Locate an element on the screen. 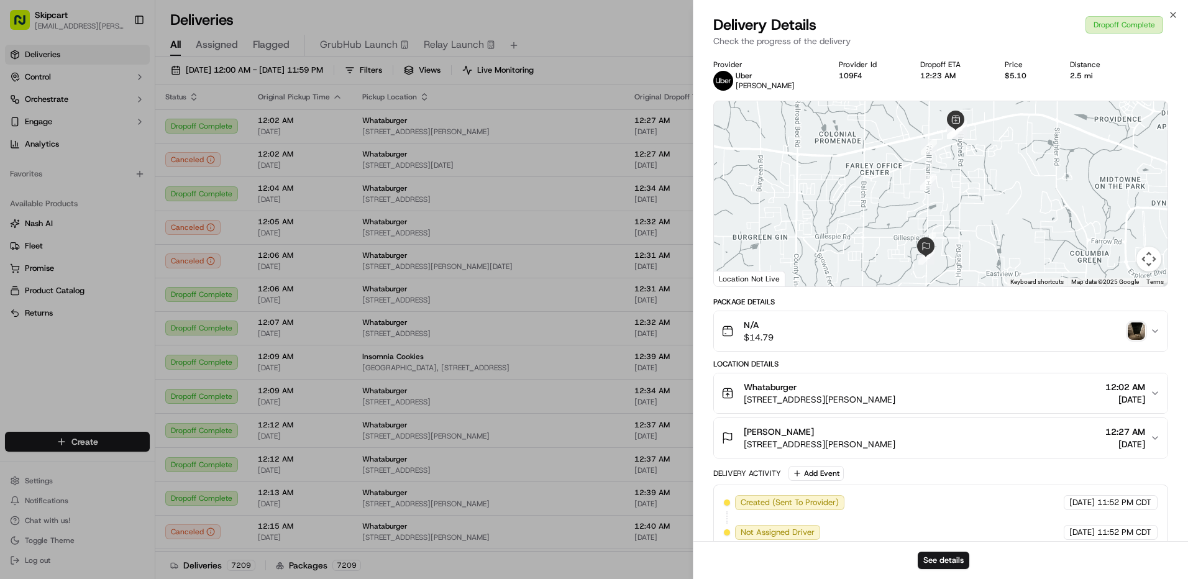 This screenshot has height=579, width=1188. span: N/A is located at coordinates (758, 325).